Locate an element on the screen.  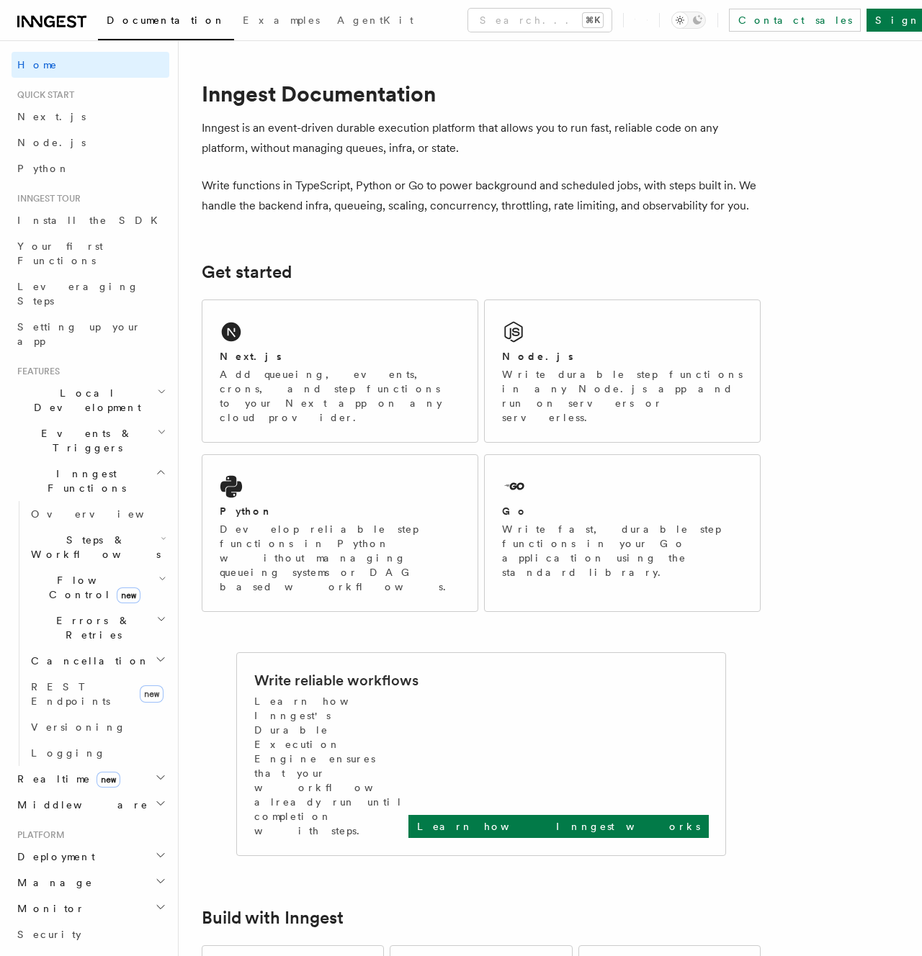
p: Learn how Inngest works is located at coordinates (558, 827).